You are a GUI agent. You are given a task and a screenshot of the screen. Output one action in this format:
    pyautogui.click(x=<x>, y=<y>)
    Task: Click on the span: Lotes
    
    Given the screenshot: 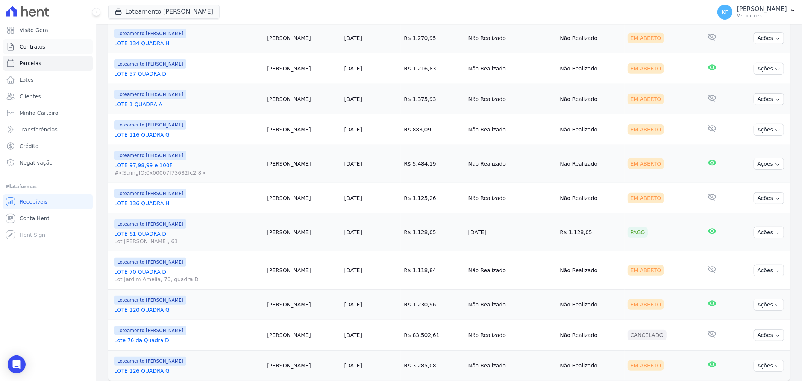 What is the action you would take?
    pyautogui.click(x=27, y=80)
    